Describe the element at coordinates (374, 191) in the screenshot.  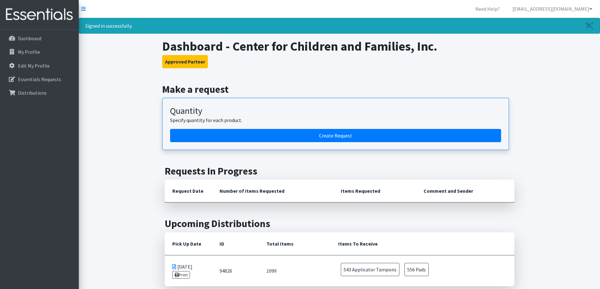
I see `th: Items Requested` at that location.